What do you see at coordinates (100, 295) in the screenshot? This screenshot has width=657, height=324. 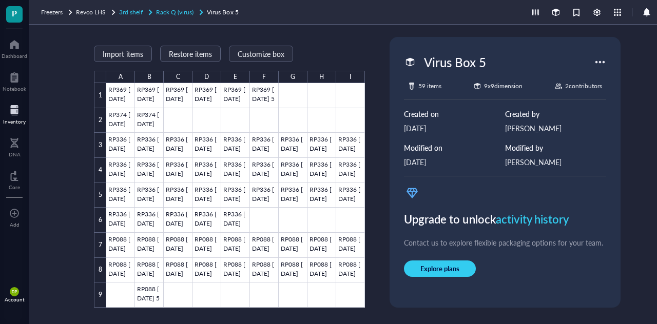 I see `div: 9` at bounding box center [100, 295].